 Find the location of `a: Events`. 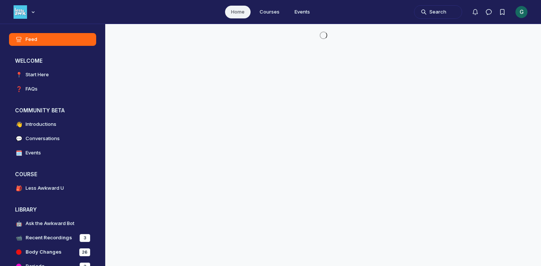

a: Events is located at coordinates (302, 12).